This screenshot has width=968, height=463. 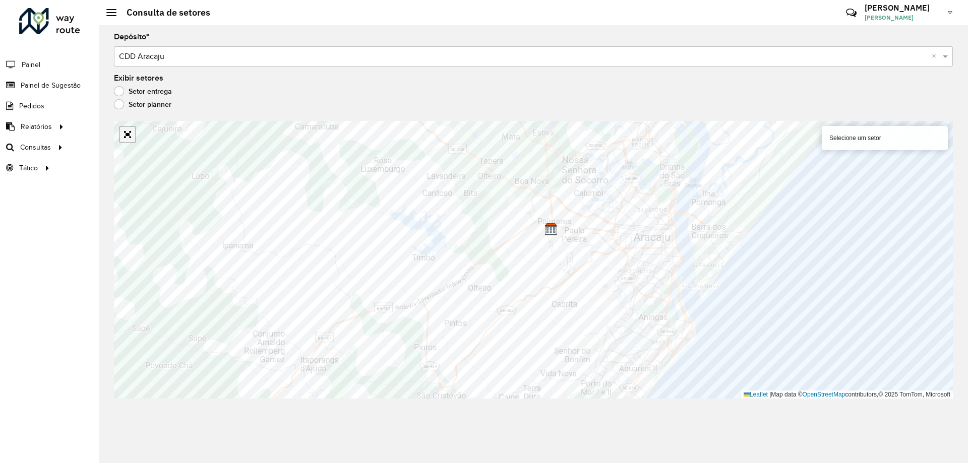 What do you see at coordinates (128, 135) in the screenshot?
I see `a: Abrir mapa em tela cheia` at bounding box center [128, 135].